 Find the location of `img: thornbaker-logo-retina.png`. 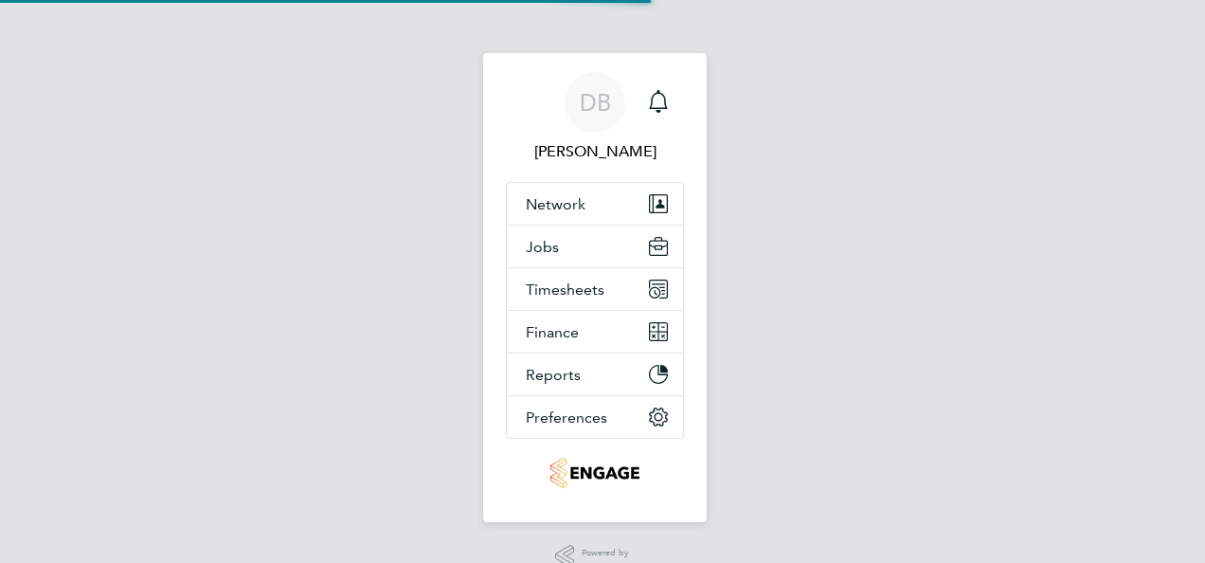

img: thornbaker-logo-retina.png is located at coordinates (594, 473).